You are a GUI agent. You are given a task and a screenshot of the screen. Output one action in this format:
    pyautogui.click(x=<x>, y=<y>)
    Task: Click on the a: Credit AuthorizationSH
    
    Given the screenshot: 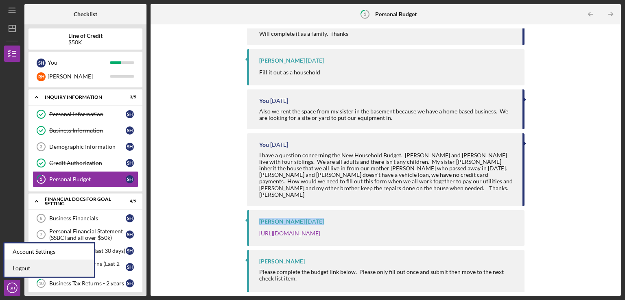 What is the action you would take?
    pyautogui.click(x=85, y=163)
    